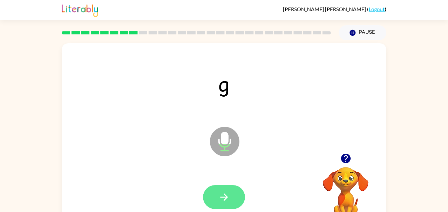  What do you see at coordinates (363, 33) in the screenshot?
I see `button: Pause` at bounding box center [363, 33].